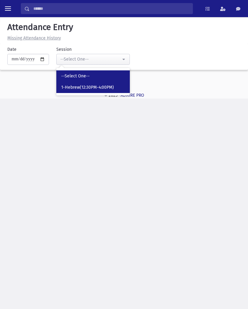 The width and height of the screenshot is (248, 309). What do you see at coordinates (12, 49) in the screenshot?
I see `label: Date` at bounding box center [12, 49].